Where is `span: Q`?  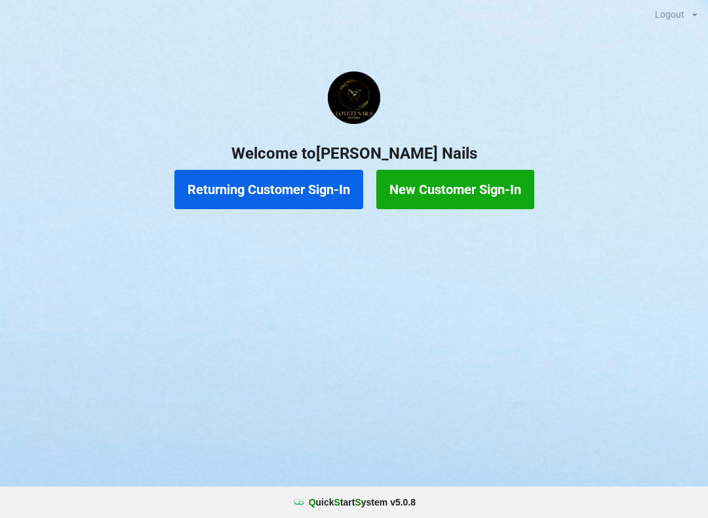
span: Q is located at coordinates (312, 502).